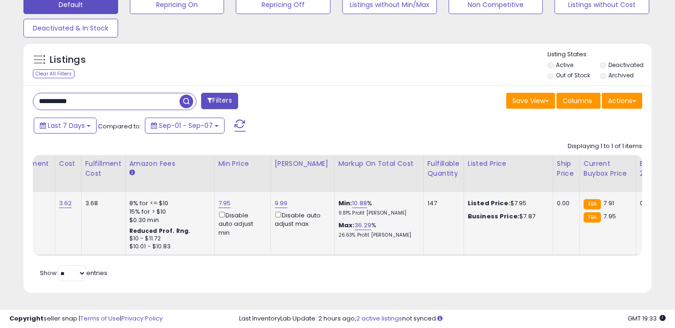 This screenshot has width=675, height=328. I want to click on button: Last 7 Days, so click(65, 126).